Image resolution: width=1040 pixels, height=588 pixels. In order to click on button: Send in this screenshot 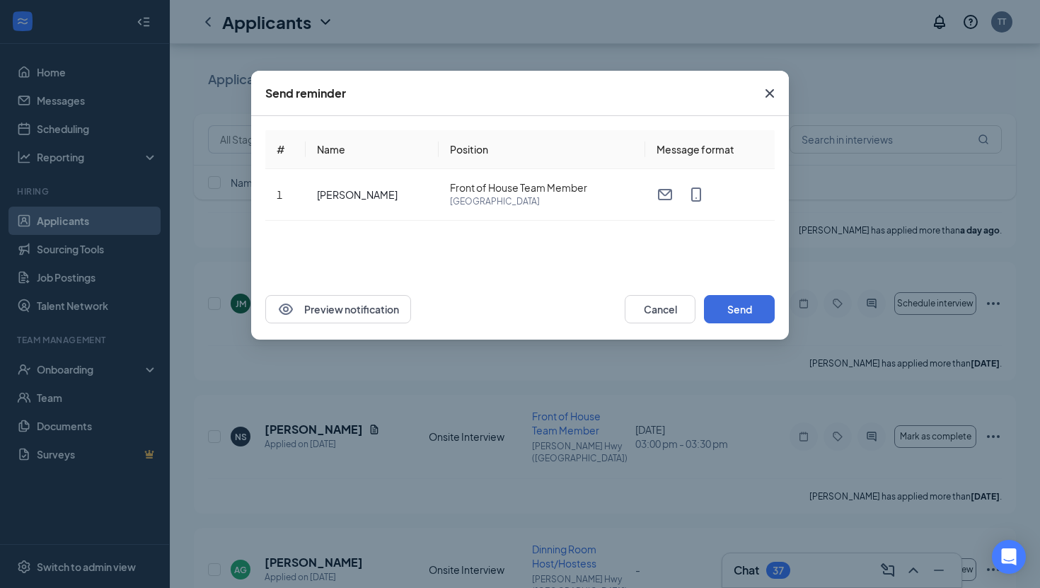, I will do `click(739, 309)`.